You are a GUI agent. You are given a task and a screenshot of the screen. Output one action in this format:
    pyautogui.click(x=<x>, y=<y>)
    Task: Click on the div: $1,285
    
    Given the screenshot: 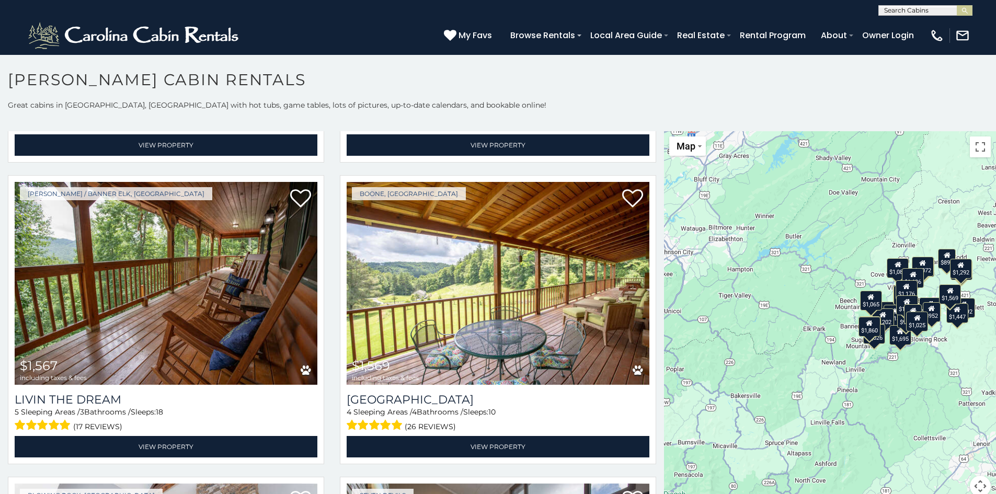 What is the action you would take?
    pyautogui.click(x=905, y=295)
    